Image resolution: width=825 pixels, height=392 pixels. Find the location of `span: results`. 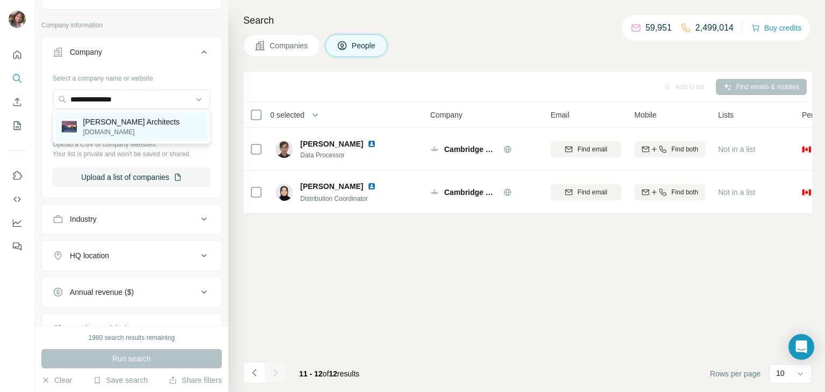

span: results is located at coordinates (329, 374).